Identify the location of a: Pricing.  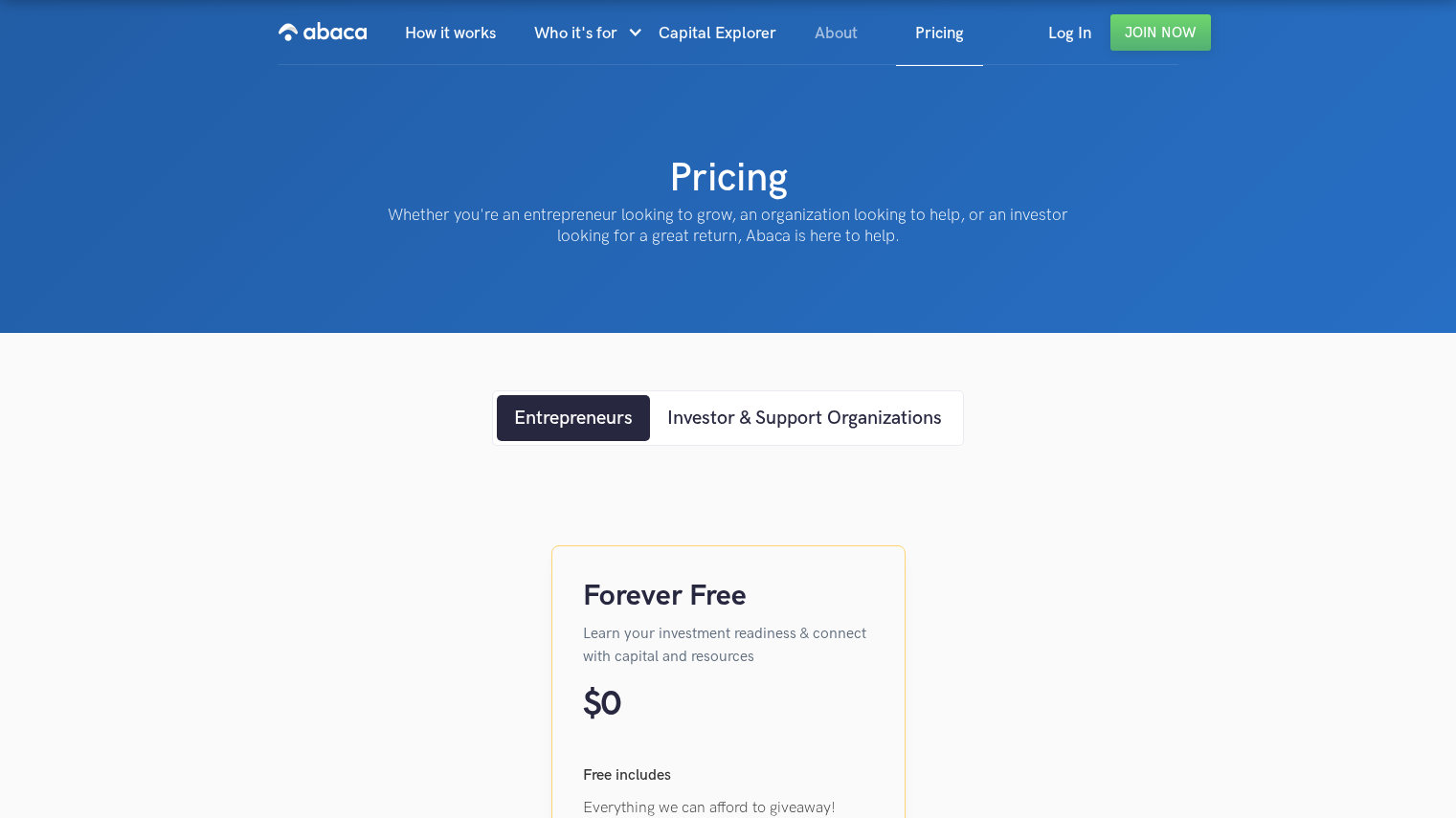
(939, 33).